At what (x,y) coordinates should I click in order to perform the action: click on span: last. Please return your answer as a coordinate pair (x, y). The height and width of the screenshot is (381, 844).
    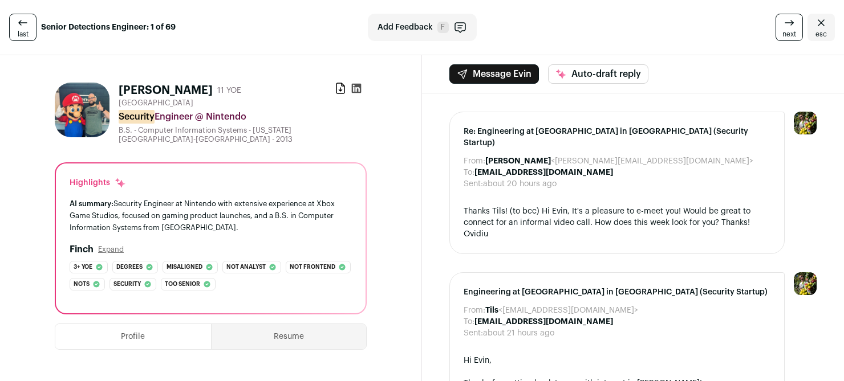
    Looking at the image, I should click on (23, 34).